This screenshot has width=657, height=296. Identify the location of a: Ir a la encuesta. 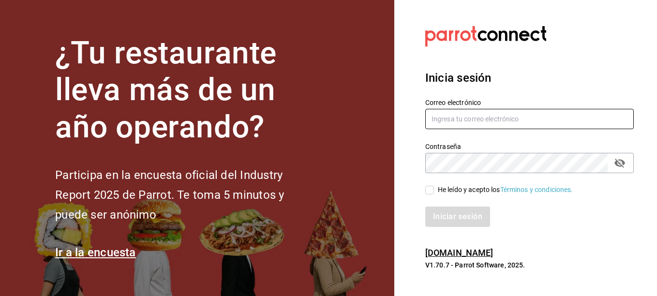
(95, 253).